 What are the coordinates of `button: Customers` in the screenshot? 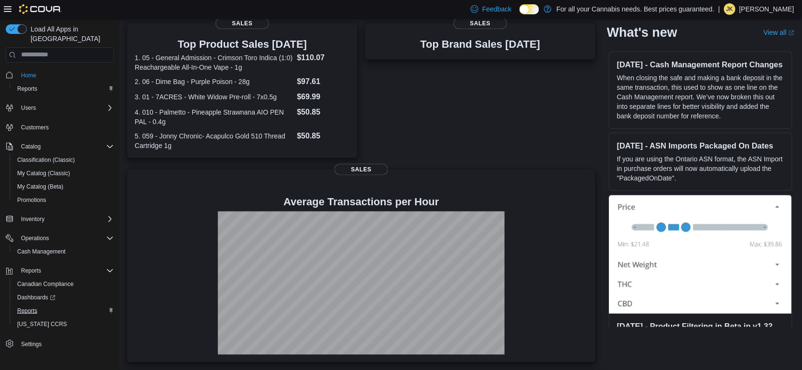 It's located at (60, 127).